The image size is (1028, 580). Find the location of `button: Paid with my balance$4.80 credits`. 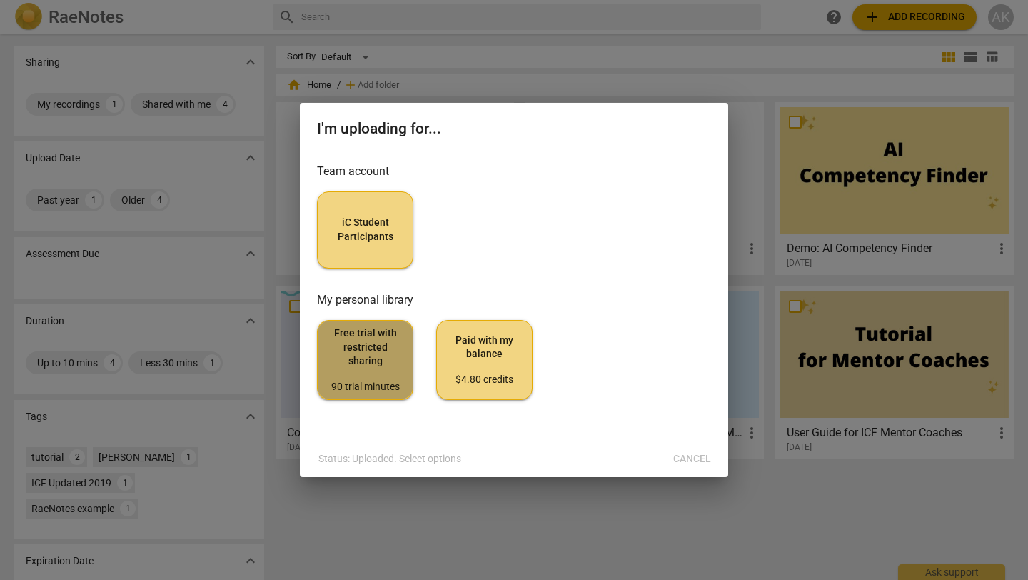

button: Paid with my balance$4.80 credits is located at coordinates (484, 360).